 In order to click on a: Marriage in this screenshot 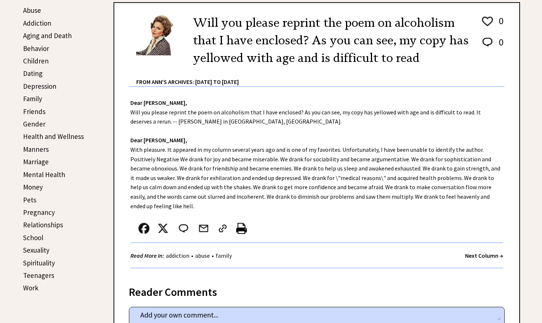, I will do `click(36, 162)`.